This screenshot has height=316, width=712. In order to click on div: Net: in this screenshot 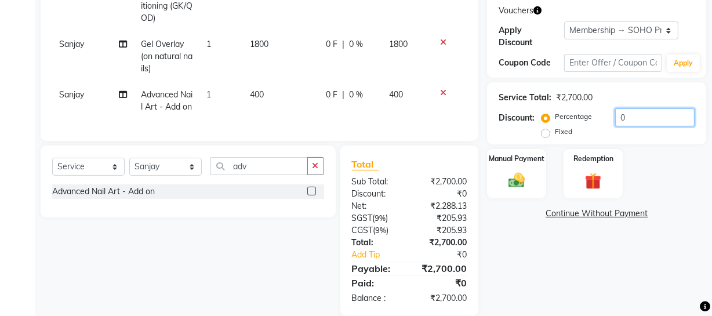, I will do `click(376, 206)`.